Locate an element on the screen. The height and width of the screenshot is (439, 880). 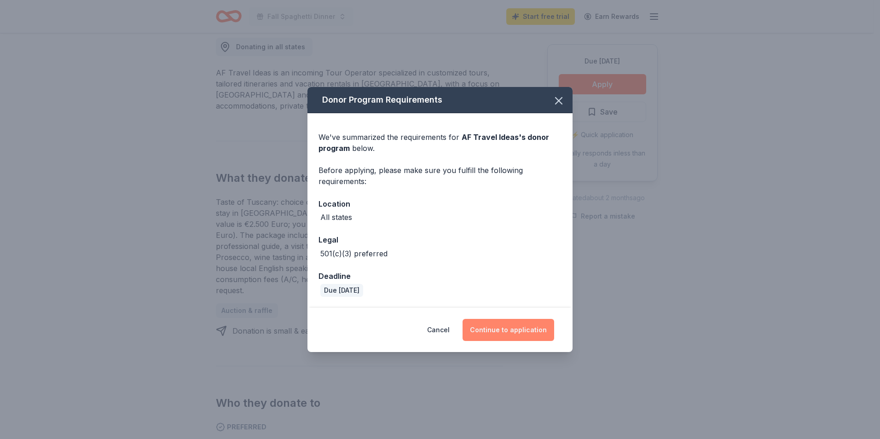
div: Before applying, please make sure you fulfill the following requirements: is located at coordinates (440, 176).